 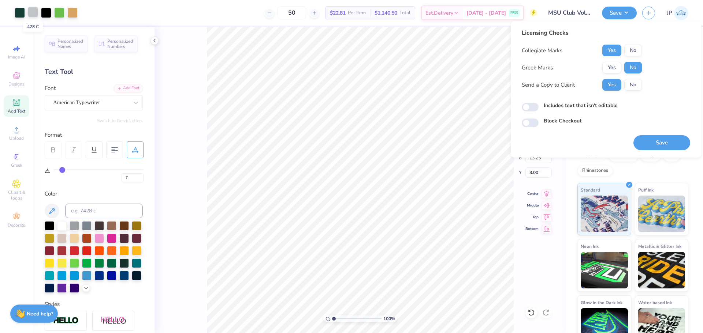 I want to click on button: Switch to Greek Letters, so click(x=120, y=121).